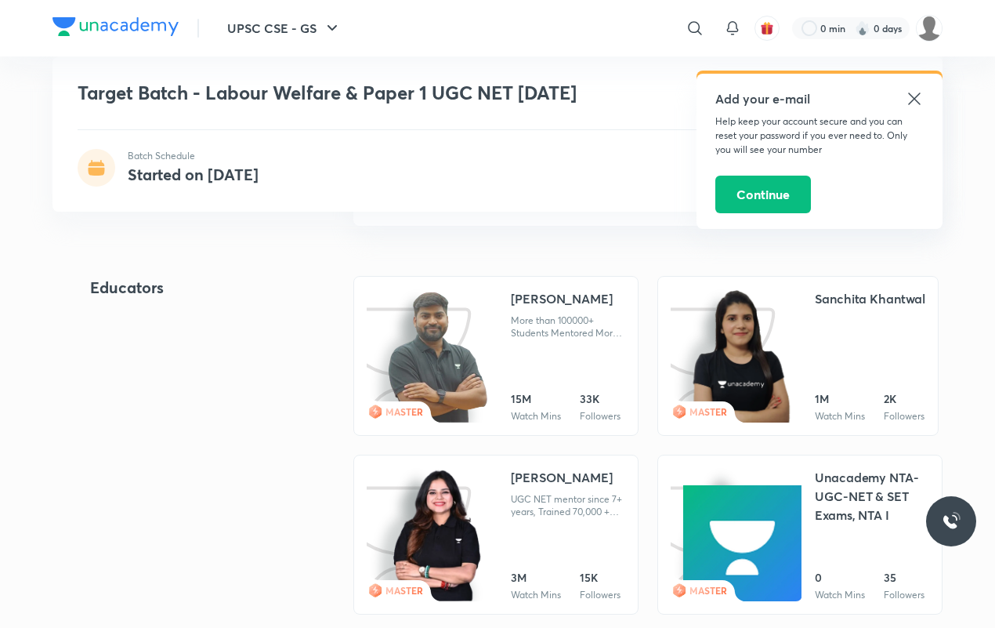 The width and height of the screenshot is (995, 628). I want to click on div: Unacademy NTA-UGC-NET & SET Exams, NTA I, so click(872, 496).